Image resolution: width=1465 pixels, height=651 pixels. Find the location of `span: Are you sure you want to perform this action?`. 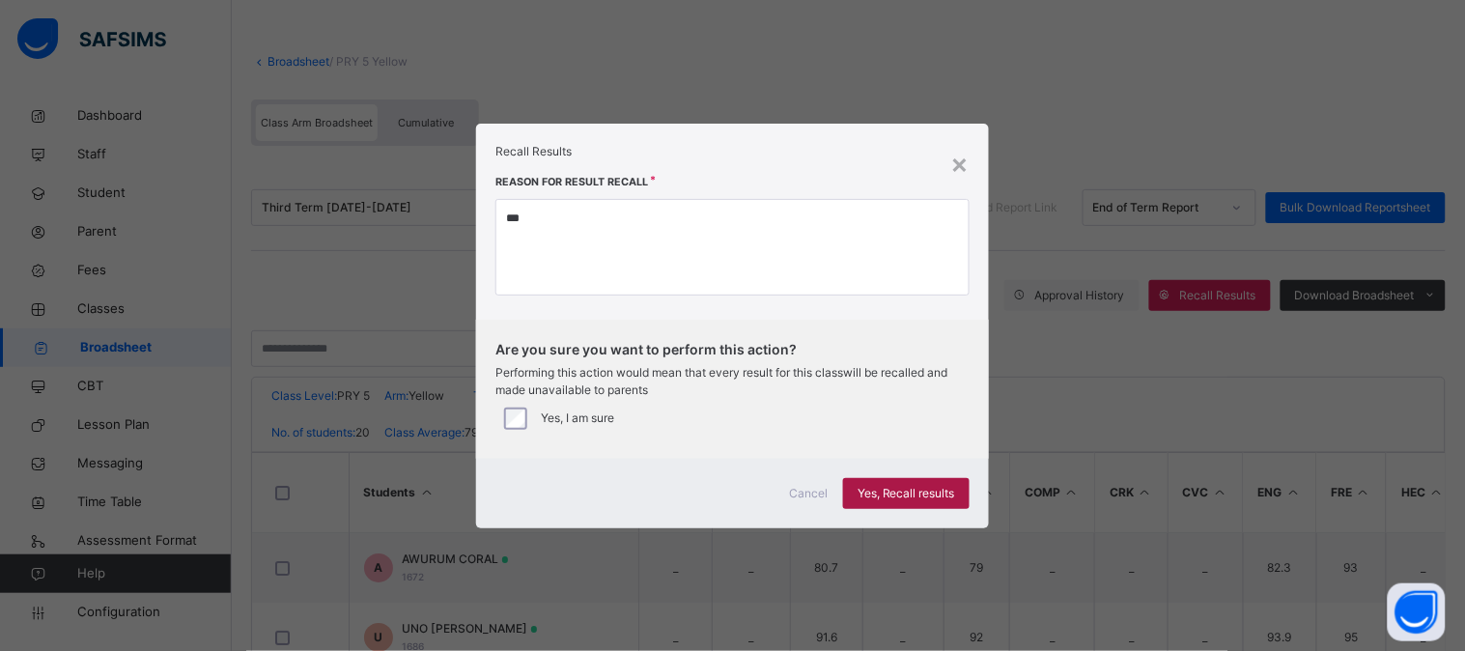

span: Are you sure you want to perform this action? is located at coordinates (732, 349).